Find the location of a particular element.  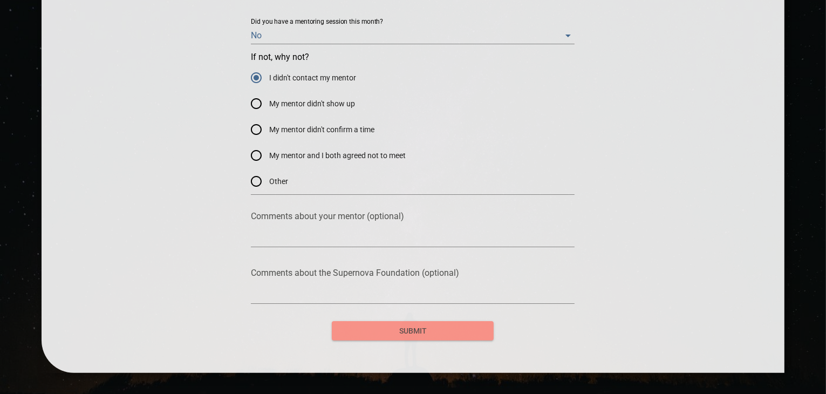

p: Comments about your mentor (optional) is located at coordinates (413, 216).